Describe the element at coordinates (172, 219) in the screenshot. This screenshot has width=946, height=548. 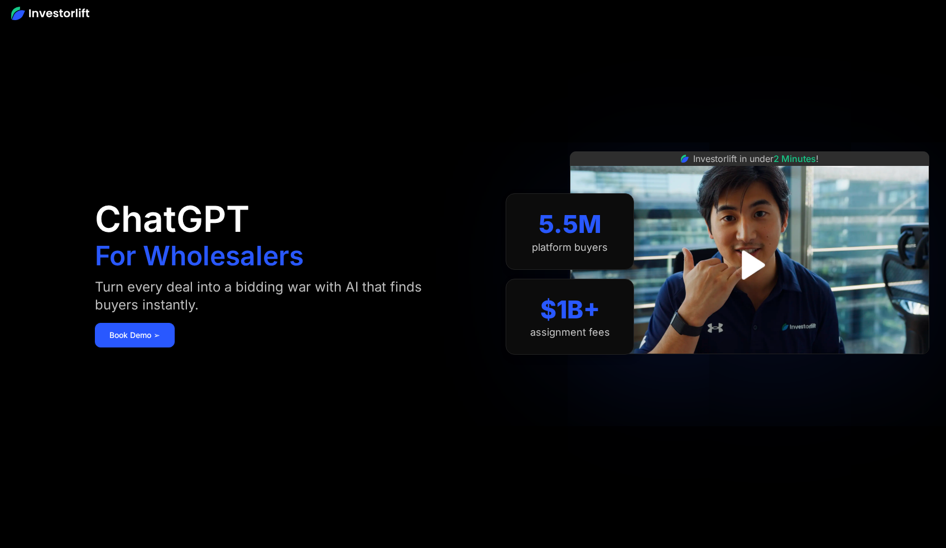
I see `h1: ChatGPT` at that location.